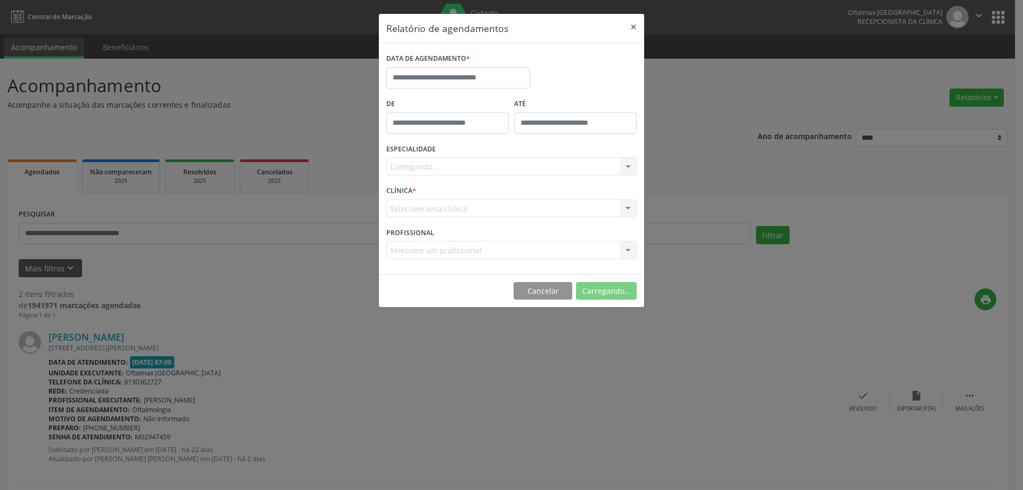  I want to click on button: Cancelar, so click(543, 291).